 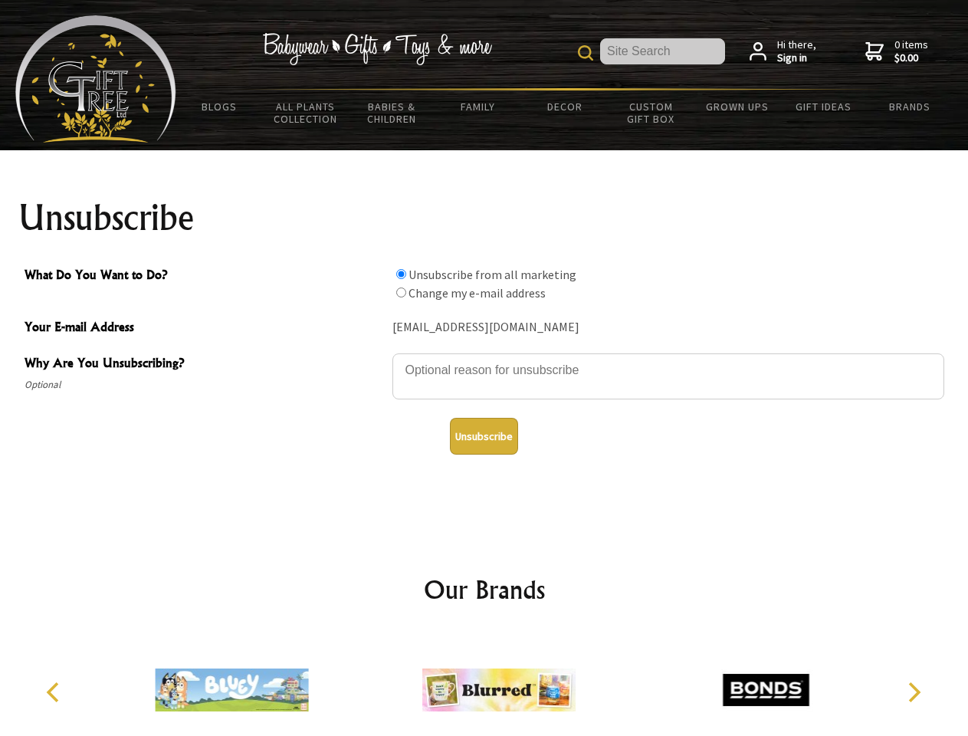 I want to click on a: All Plants Collection, so click(x=306, y=113).